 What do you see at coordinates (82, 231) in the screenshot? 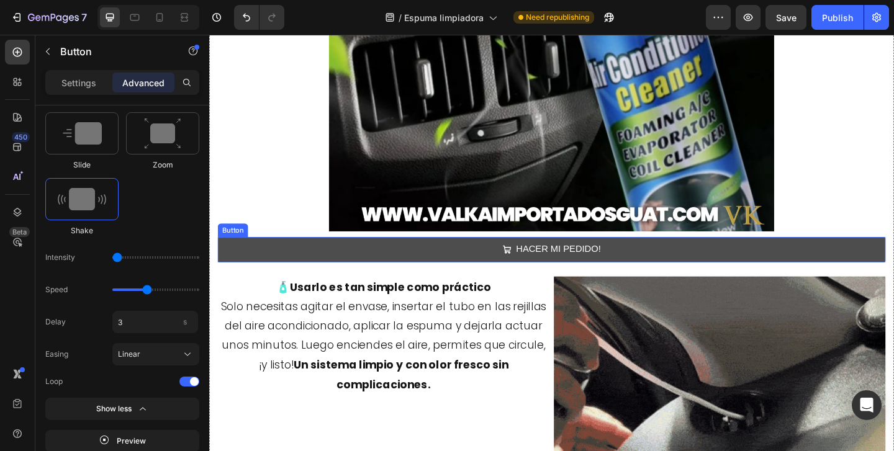
I see `span: Shake` at bounding box center [82, 231].